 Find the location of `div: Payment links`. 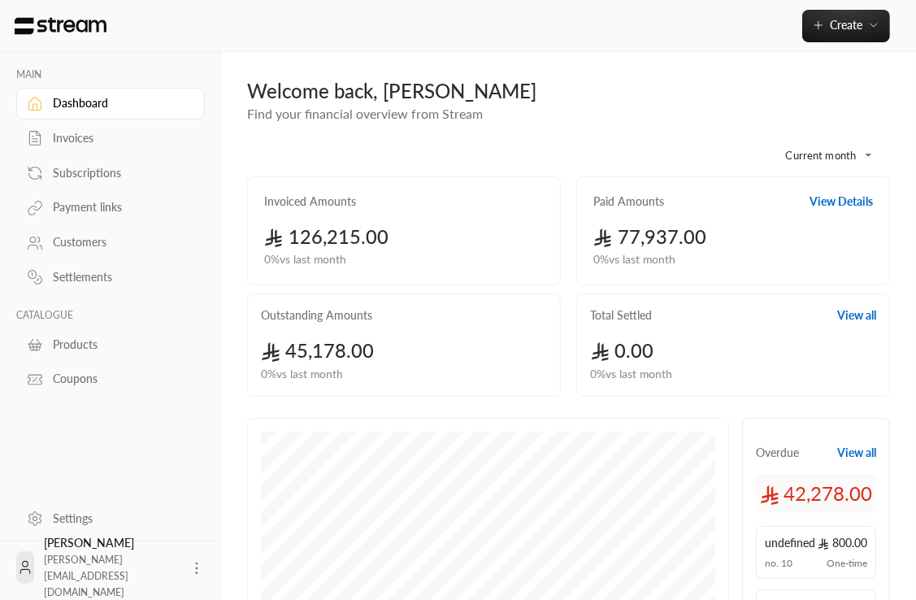

div: Payment links is located at coordinates (119, 207).